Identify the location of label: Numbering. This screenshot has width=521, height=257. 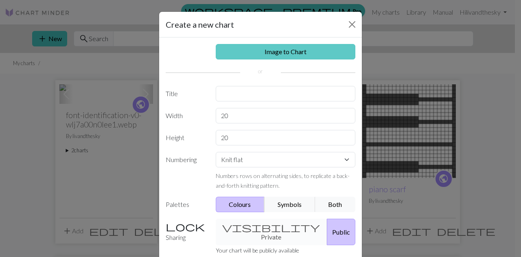
(185, 171).